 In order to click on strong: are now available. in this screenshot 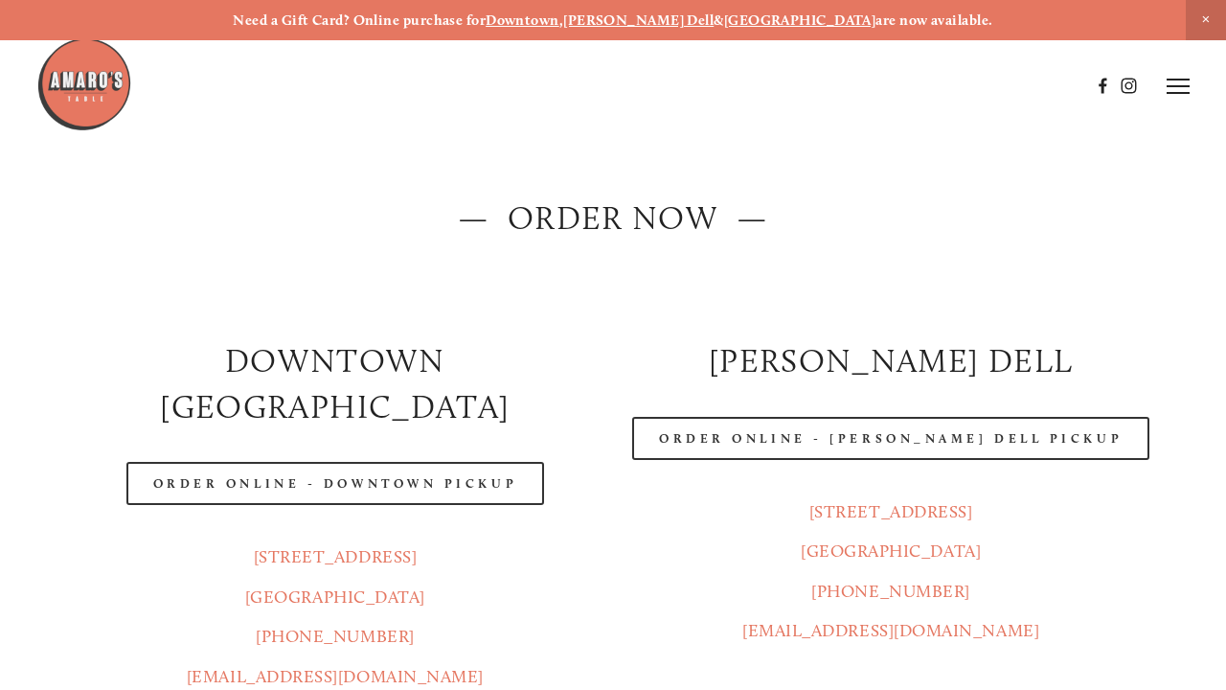, I will do `click(934, 20)`.